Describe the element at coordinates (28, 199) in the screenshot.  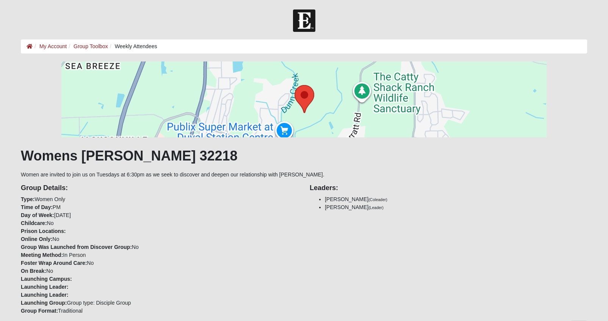
I see `strong: Type:` at that location.